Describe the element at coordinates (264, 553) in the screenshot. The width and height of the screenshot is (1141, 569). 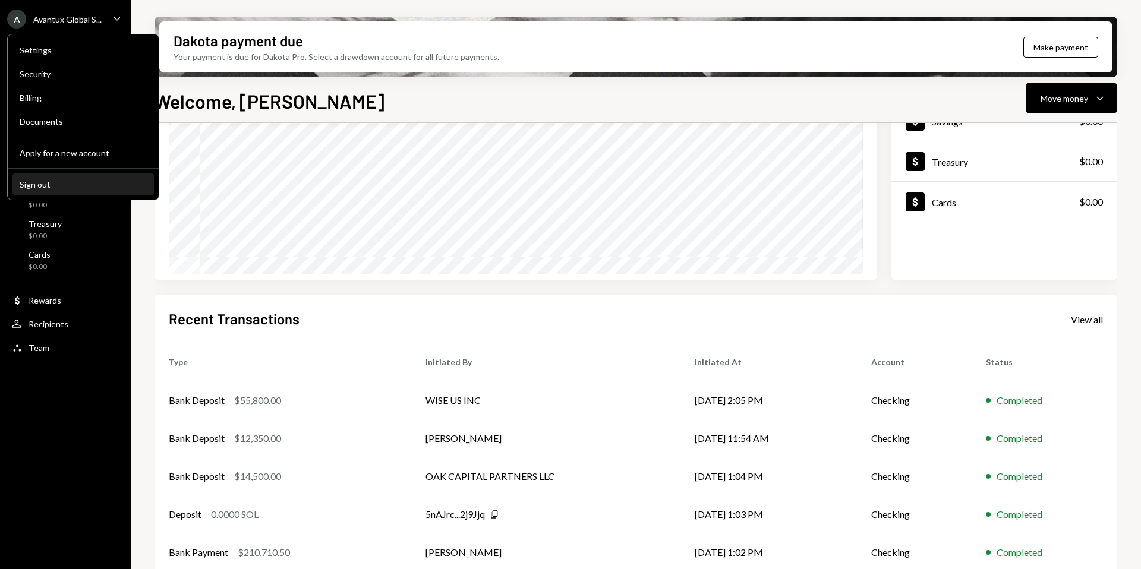
I see `div: $210,710.50` at that location.